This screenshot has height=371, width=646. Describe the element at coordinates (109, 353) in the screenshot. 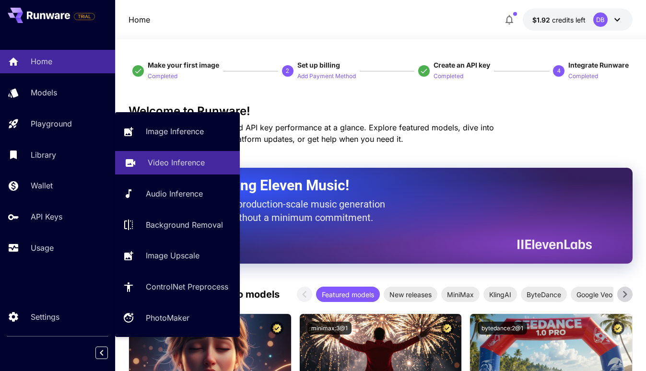

I see `div: Collapse sidebar` at that location.